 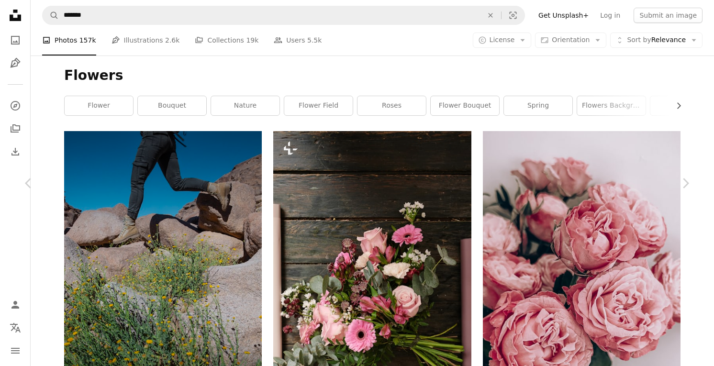 I want to click on button: License, so click(x=502, y=40).